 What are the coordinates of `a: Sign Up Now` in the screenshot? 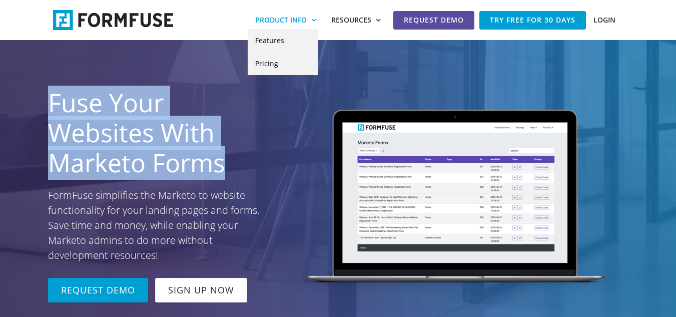 It's located at (201, 290).